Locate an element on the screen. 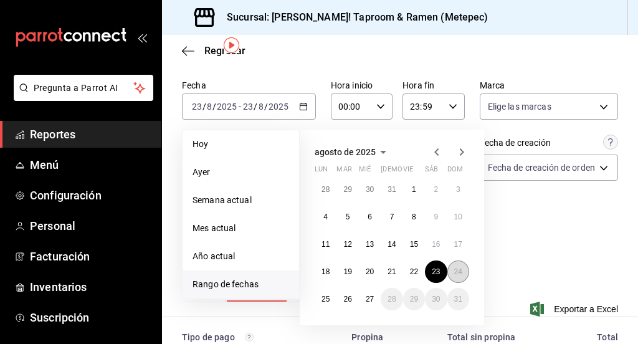 The height and width of the screenshot is (344, 638). abbr: domingo is located at coordinates (455, 171).